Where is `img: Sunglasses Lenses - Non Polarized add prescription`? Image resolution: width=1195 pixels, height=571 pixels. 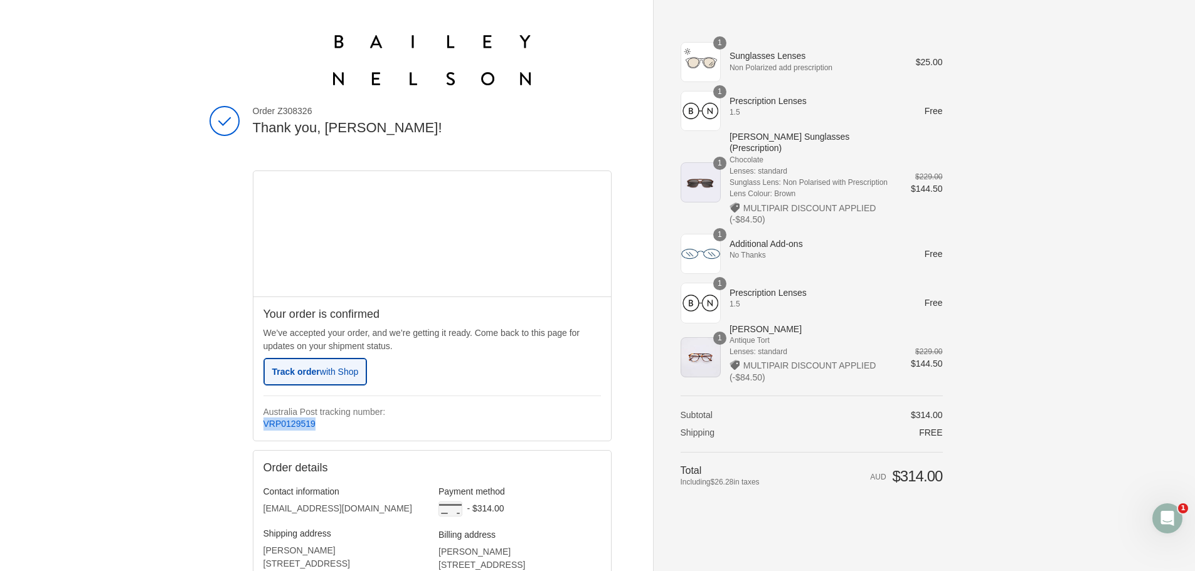
img: Sunglasses Lenses - Non Polarized add prescription is located at coordinates (700, 62).